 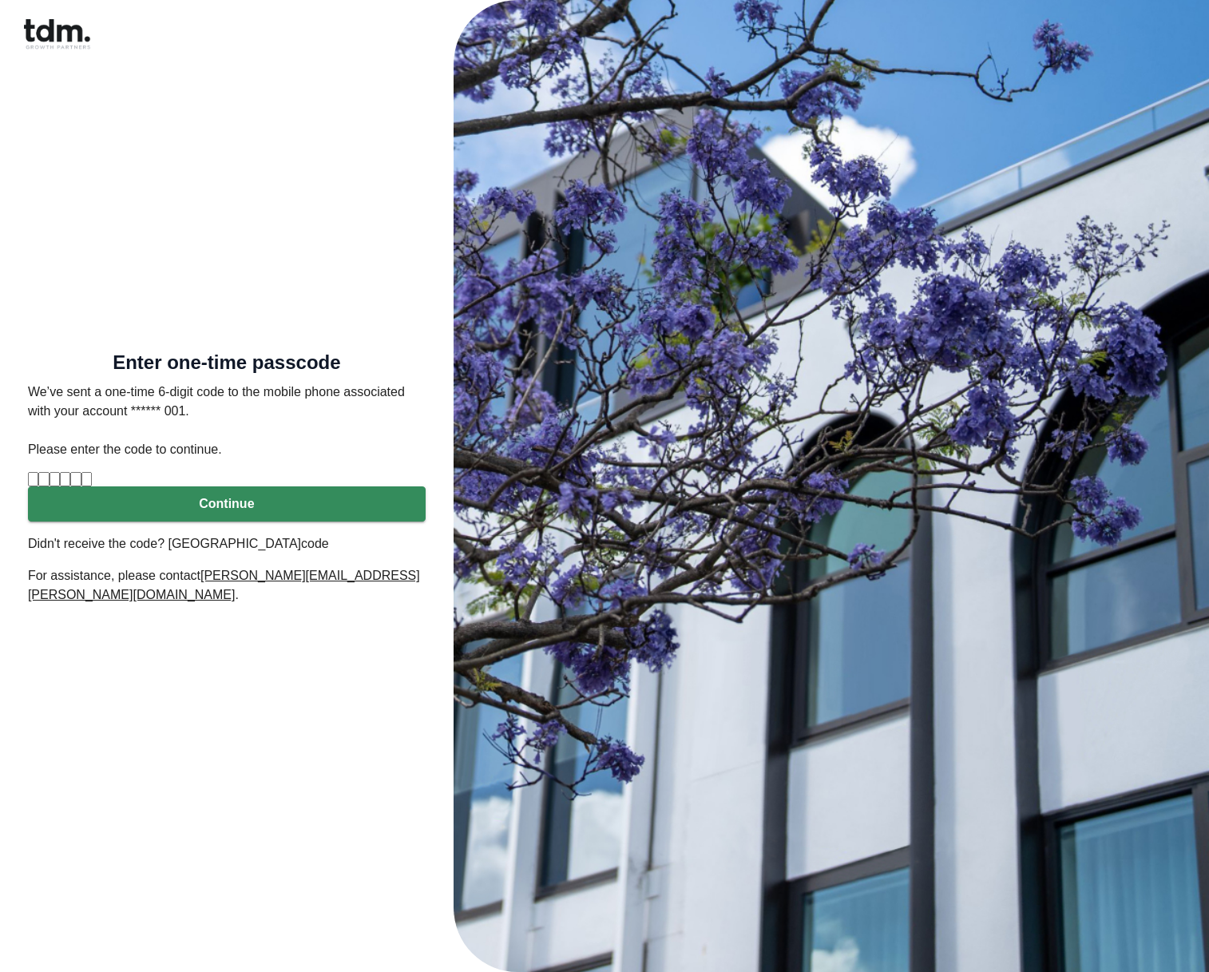 What do you see at coordinates (315, 543) in the screenshot?
I see `a: code` at bounding box center [315, 543].